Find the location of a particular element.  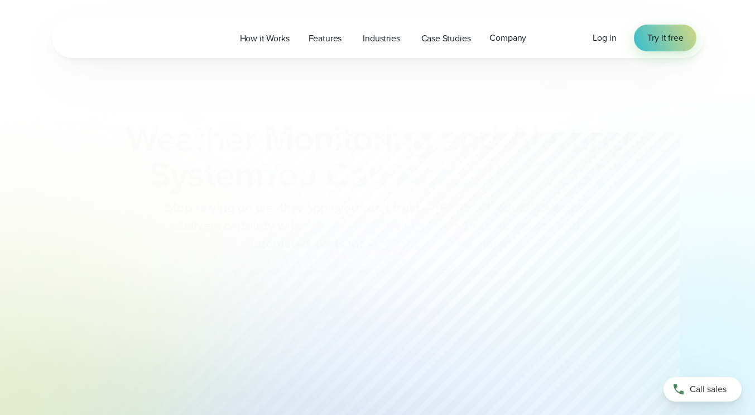

span: How it Works is located at coordinates (265, 39).